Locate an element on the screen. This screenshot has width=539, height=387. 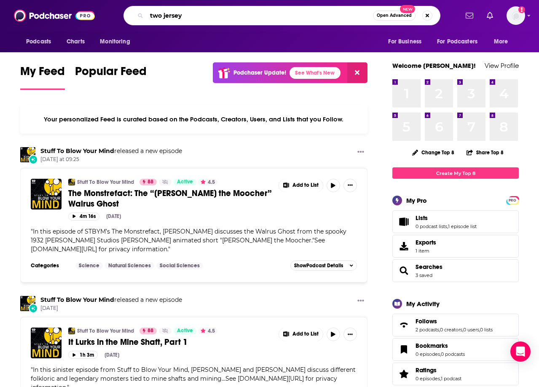
span: More is located at coordinates (501, 42).